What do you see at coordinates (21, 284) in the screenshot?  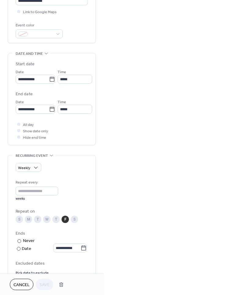 I see `button: Cancel` at bounding box center [21, 284].